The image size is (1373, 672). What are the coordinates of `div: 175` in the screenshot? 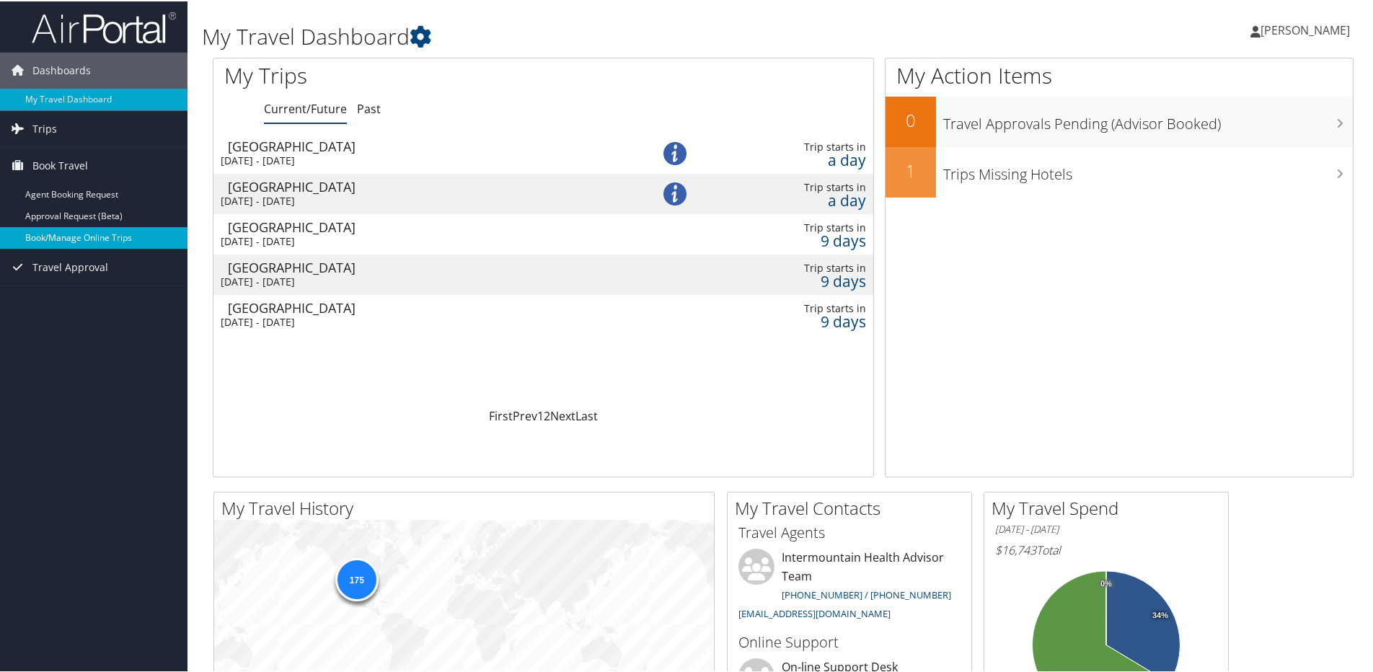 It's located at (356, 579).